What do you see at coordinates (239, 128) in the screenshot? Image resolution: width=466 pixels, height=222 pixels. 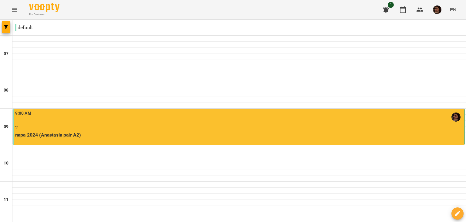 I see `p: 2` at bounding box center [239, 128].